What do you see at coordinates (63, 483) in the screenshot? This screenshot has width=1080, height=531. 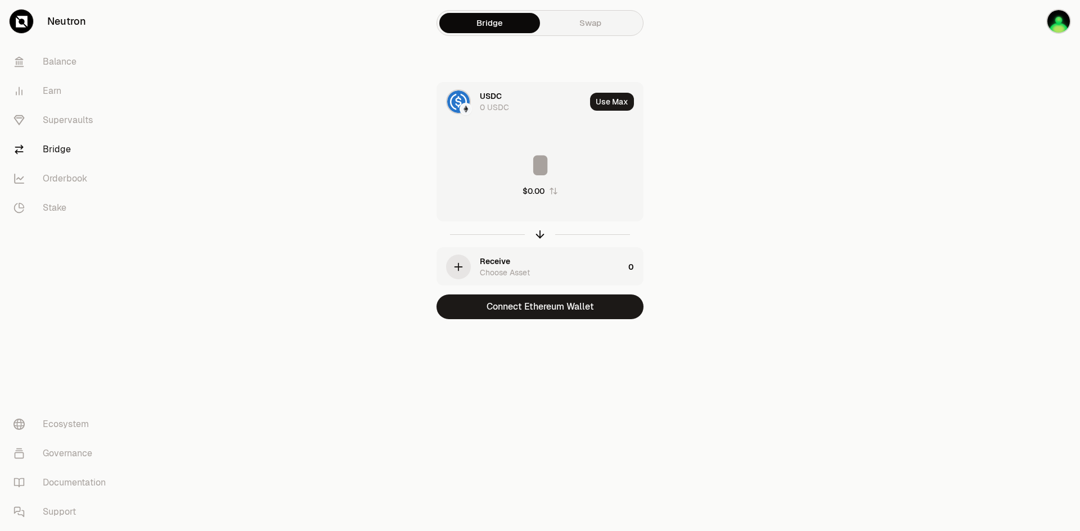 I see `a: Documentation` at bounding box center [63, 483].